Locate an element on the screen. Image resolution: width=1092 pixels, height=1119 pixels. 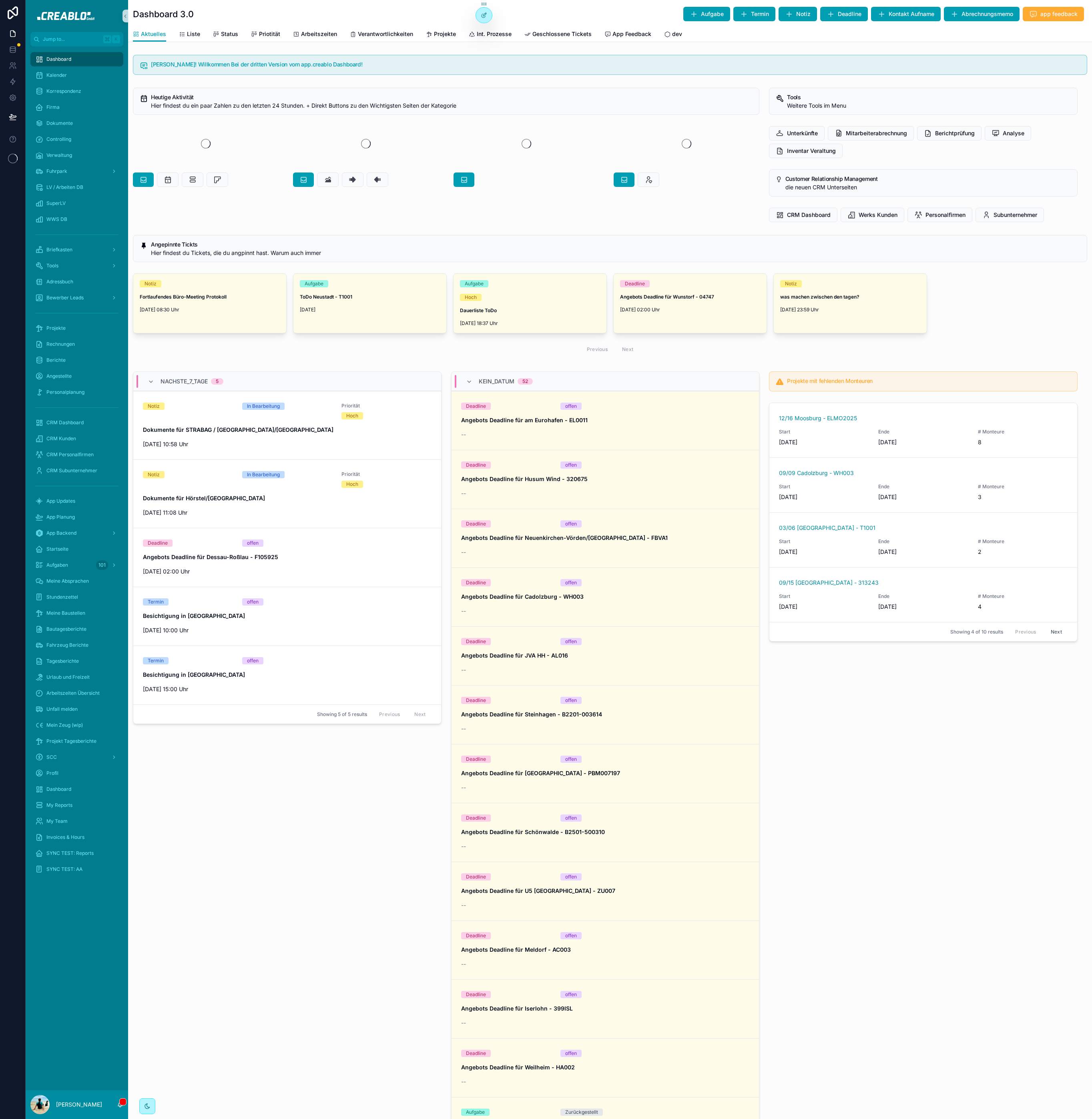
a: Projekte is located at coordinates (77, 328).